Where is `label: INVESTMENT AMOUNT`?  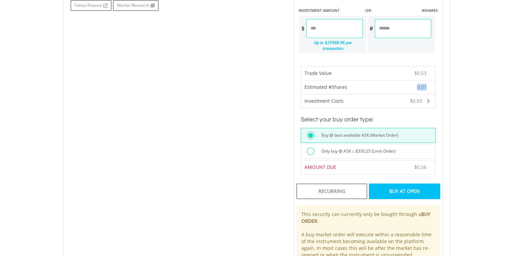
label: INVESTMENT AMOUNT is located at coordinates (319, 11).